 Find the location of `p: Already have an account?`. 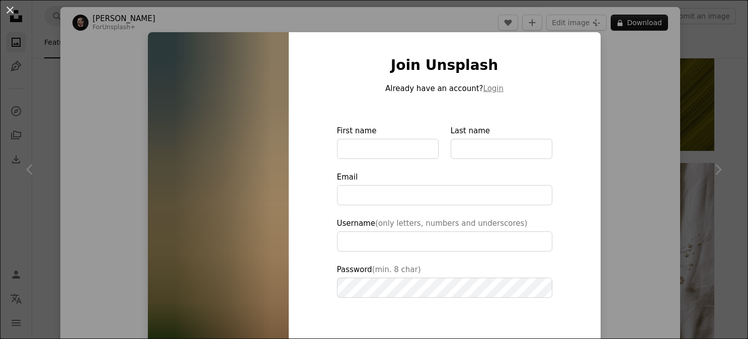

p: Already have an account? is located at coordinates (445, 89).